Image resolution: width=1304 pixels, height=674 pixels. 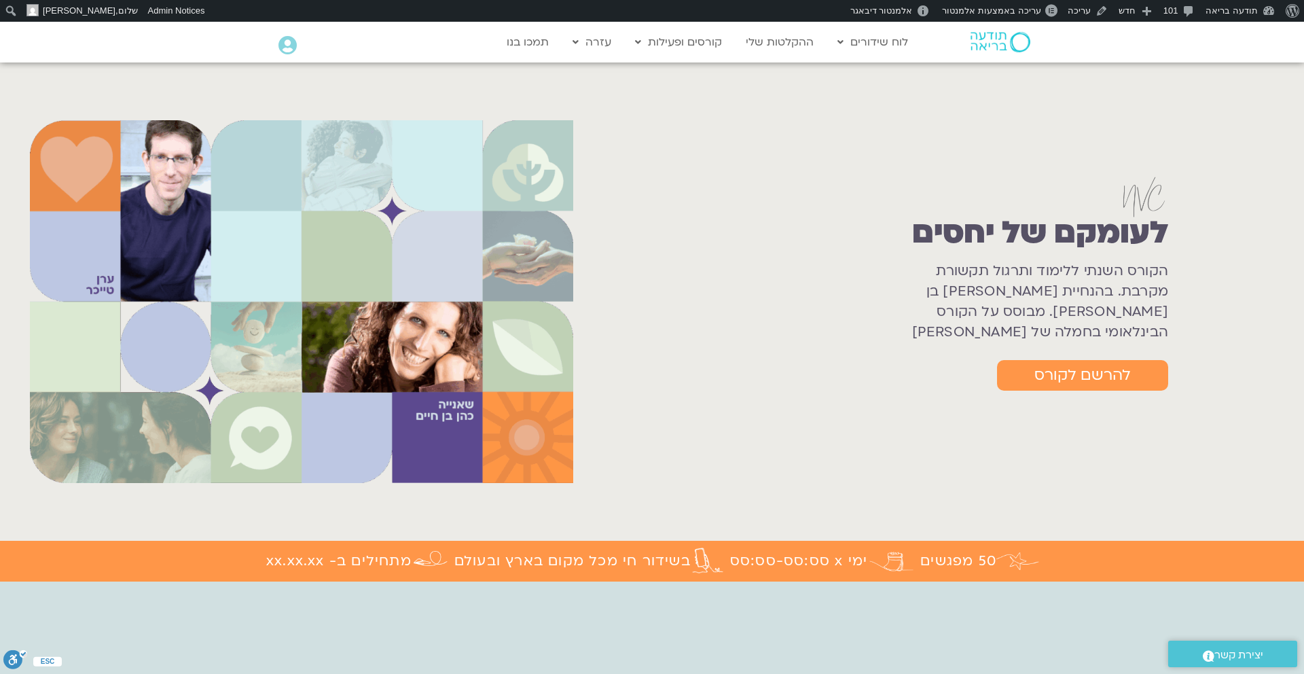 I want to click on a: יצירת קשר, so click(x=1232, y=653).